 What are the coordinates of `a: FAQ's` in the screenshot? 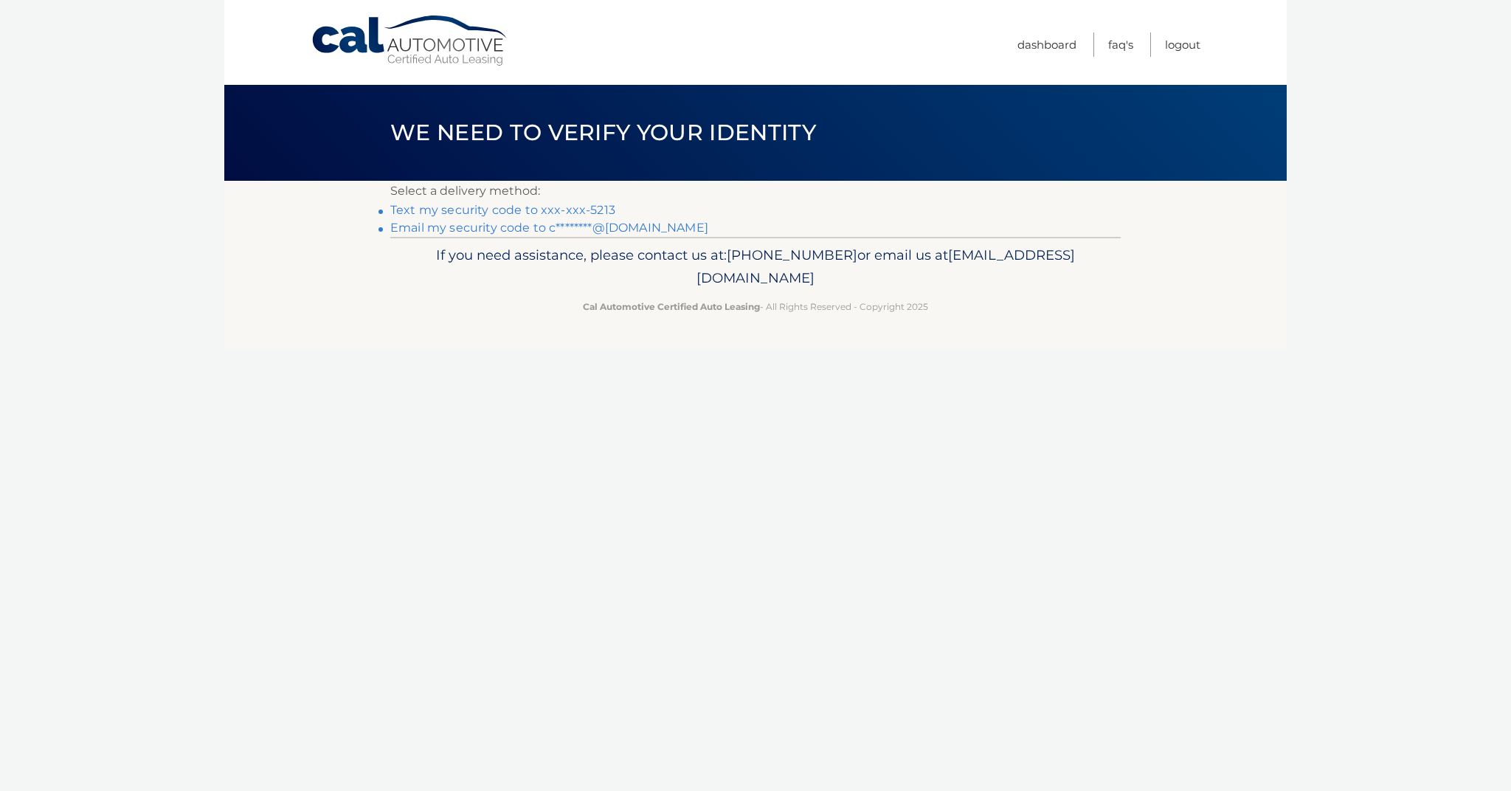 It's located at (1121, 44).